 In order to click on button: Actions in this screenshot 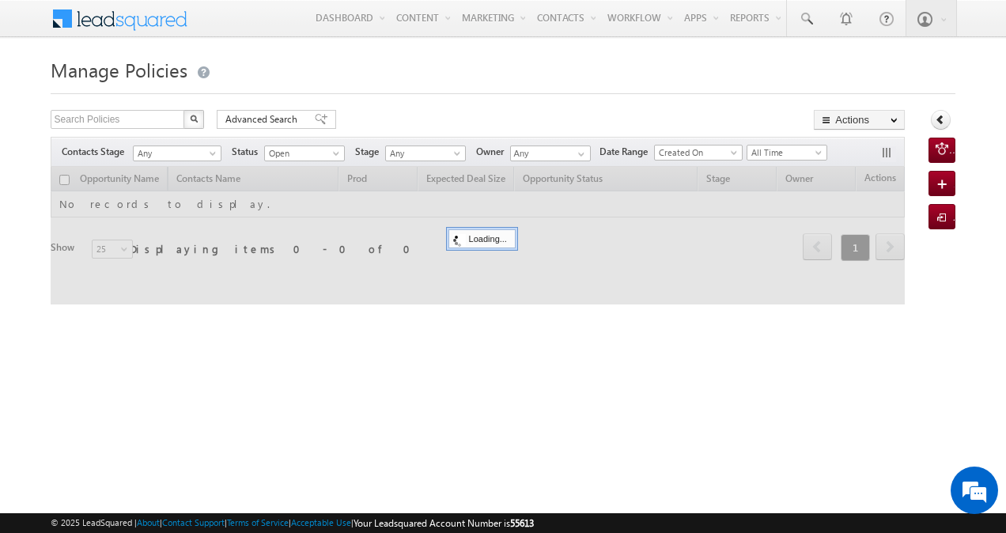, I will do `click(859, 119)`.